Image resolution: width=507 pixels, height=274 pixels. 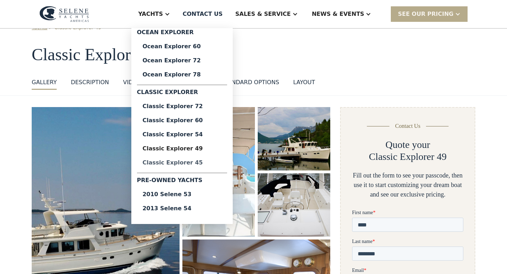 I want to click on img: logo, so click(x=64, y=14).